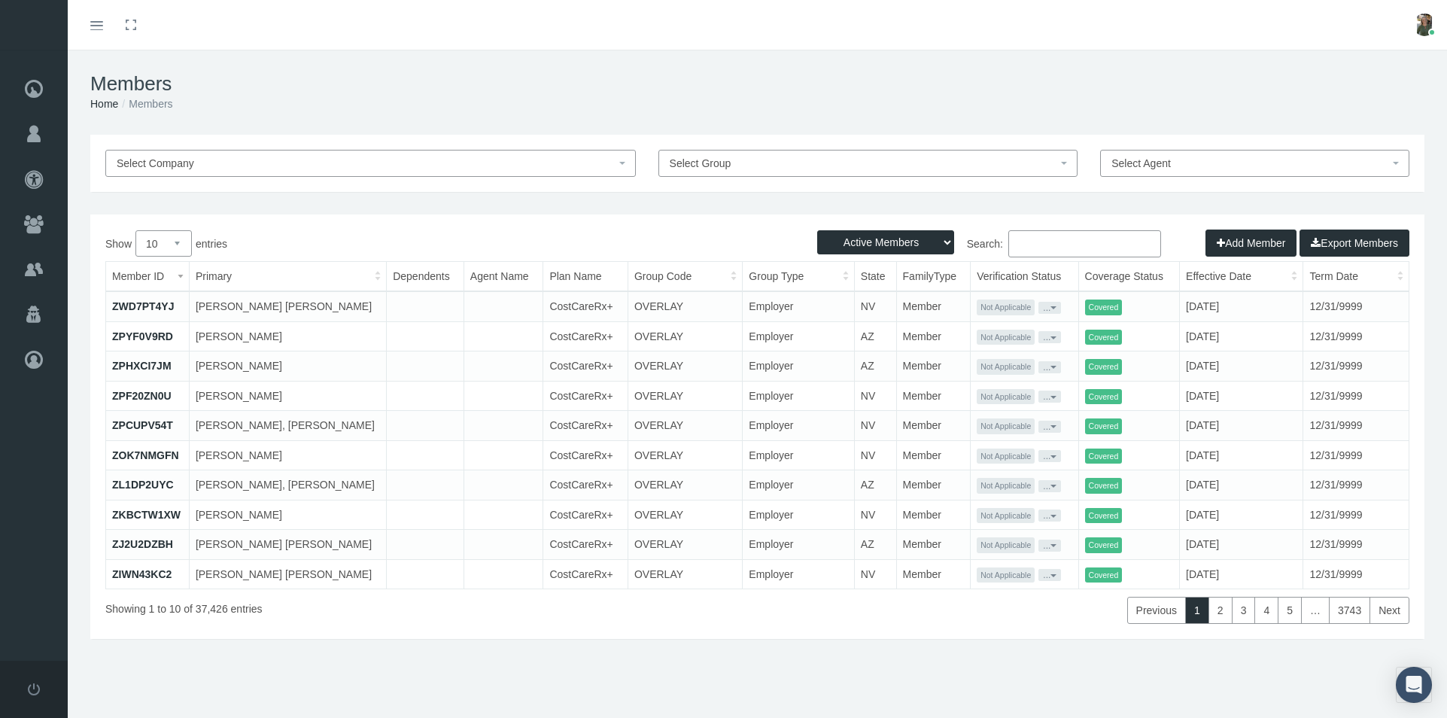  Describe the element at coordinates (145, 455) in the screenshot. I see `a: ZOK7NMGFN` at that location.